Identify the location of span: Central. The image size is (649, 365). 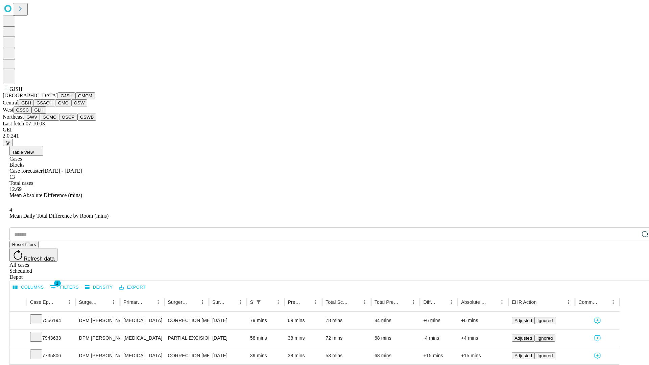
(10, 102).